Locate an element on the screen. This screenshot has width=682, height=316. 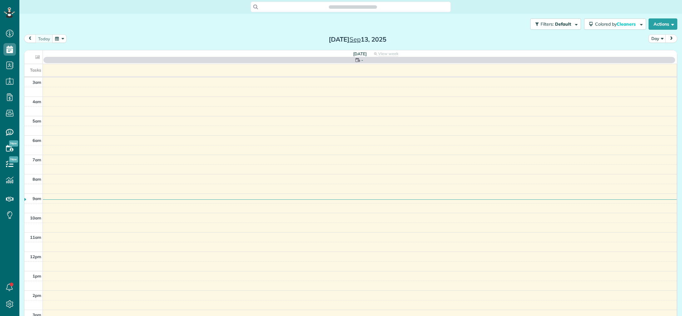
span: View week is located at coordinates (388, 54).